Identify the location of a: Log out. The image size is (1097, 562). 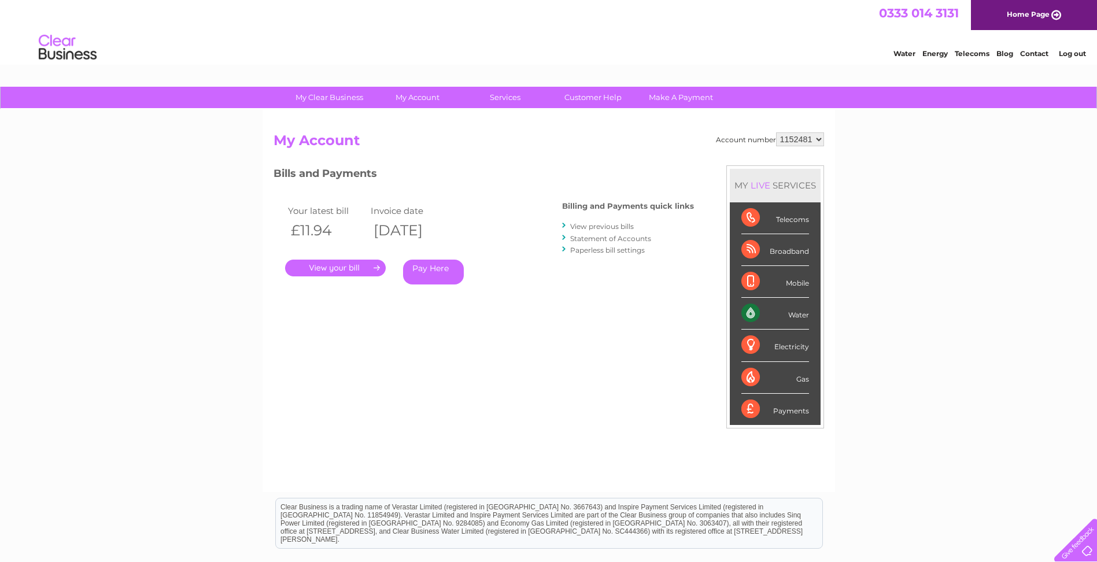
(1072, 53).